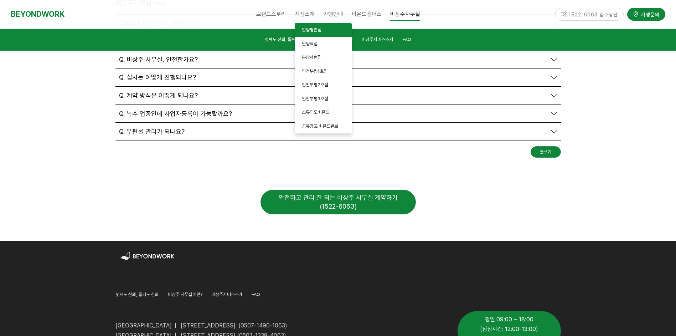 This screenshot has height=336, width=676. Describe the element at coordinates (323, 85) in the screenshot. I see `a: 인천부평2호점` at that location.